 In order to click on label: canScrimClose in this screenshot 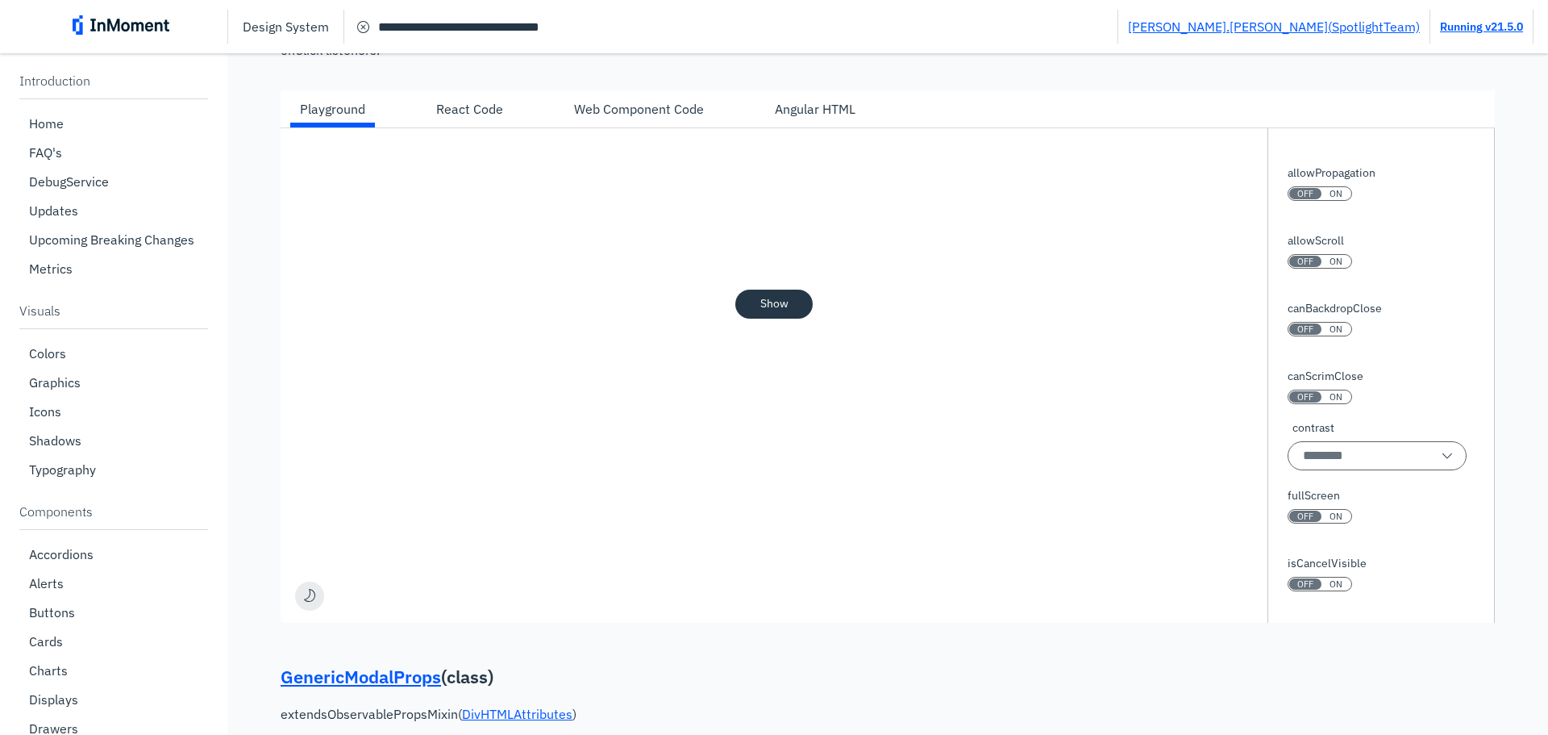, I will do `click(1326, 376)`.